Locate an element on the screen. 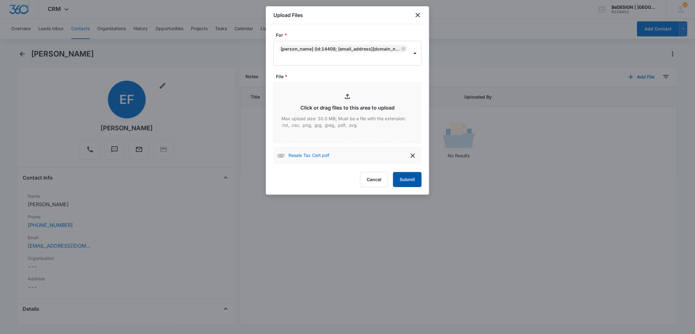  input: Click or drag files to this area to upload is located at coordinates (348, 113).